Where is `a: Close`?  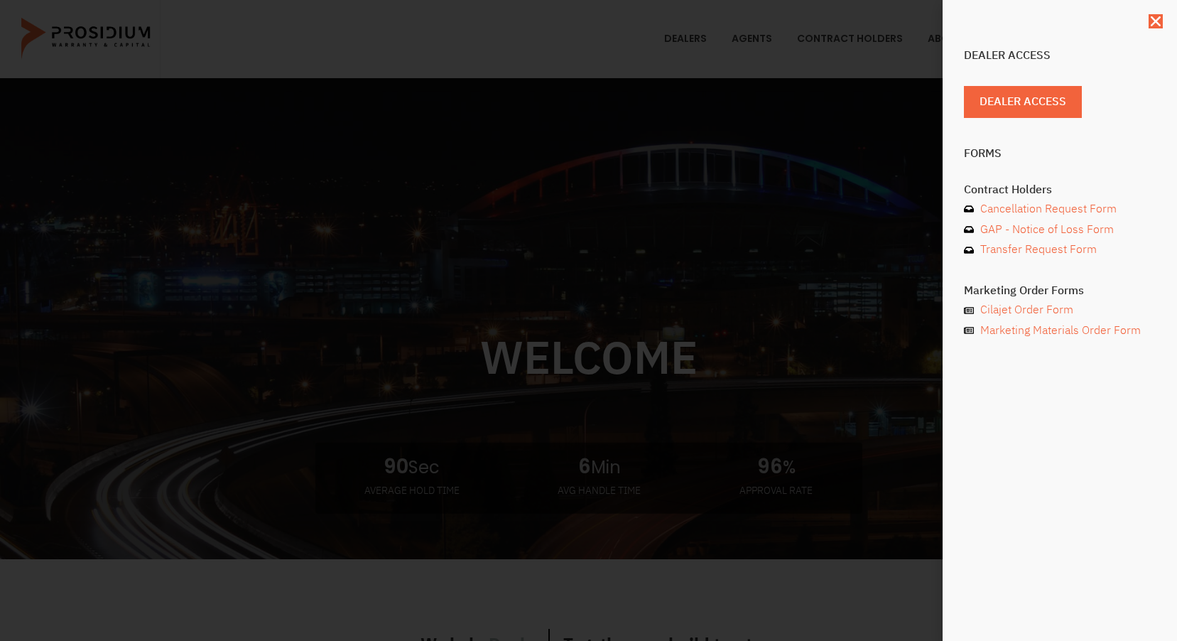 a: Close is located at coordinates (1155, 21).